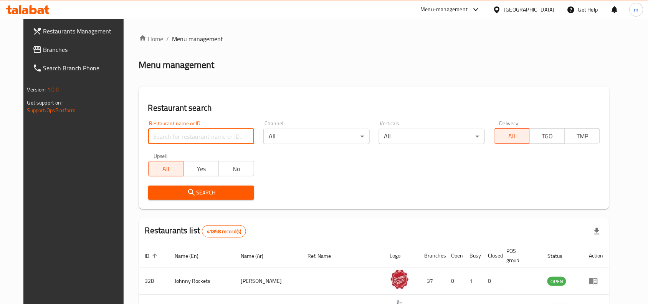  I want to click on label: Delivery, so click(509, 123).